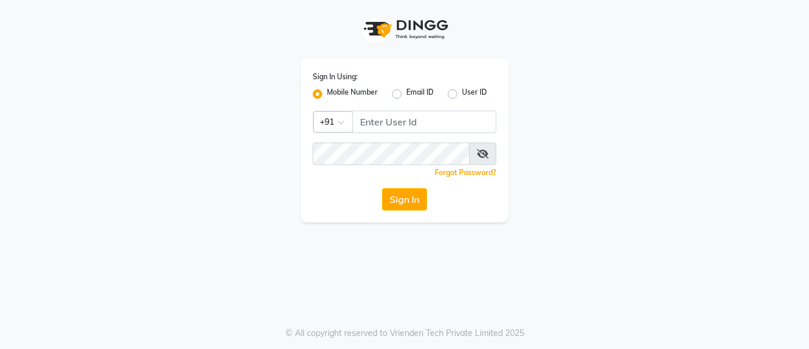 This screenshot has width=809, height=349. Describe the element at coordinates (405, 29) in the screenshot. I see `img: logo1.svg` at that location.